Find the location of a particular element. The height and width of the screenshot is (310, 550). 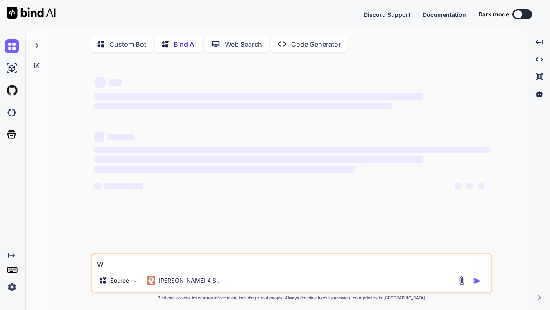

span: Dark mode is located at coordinates (493, 14).